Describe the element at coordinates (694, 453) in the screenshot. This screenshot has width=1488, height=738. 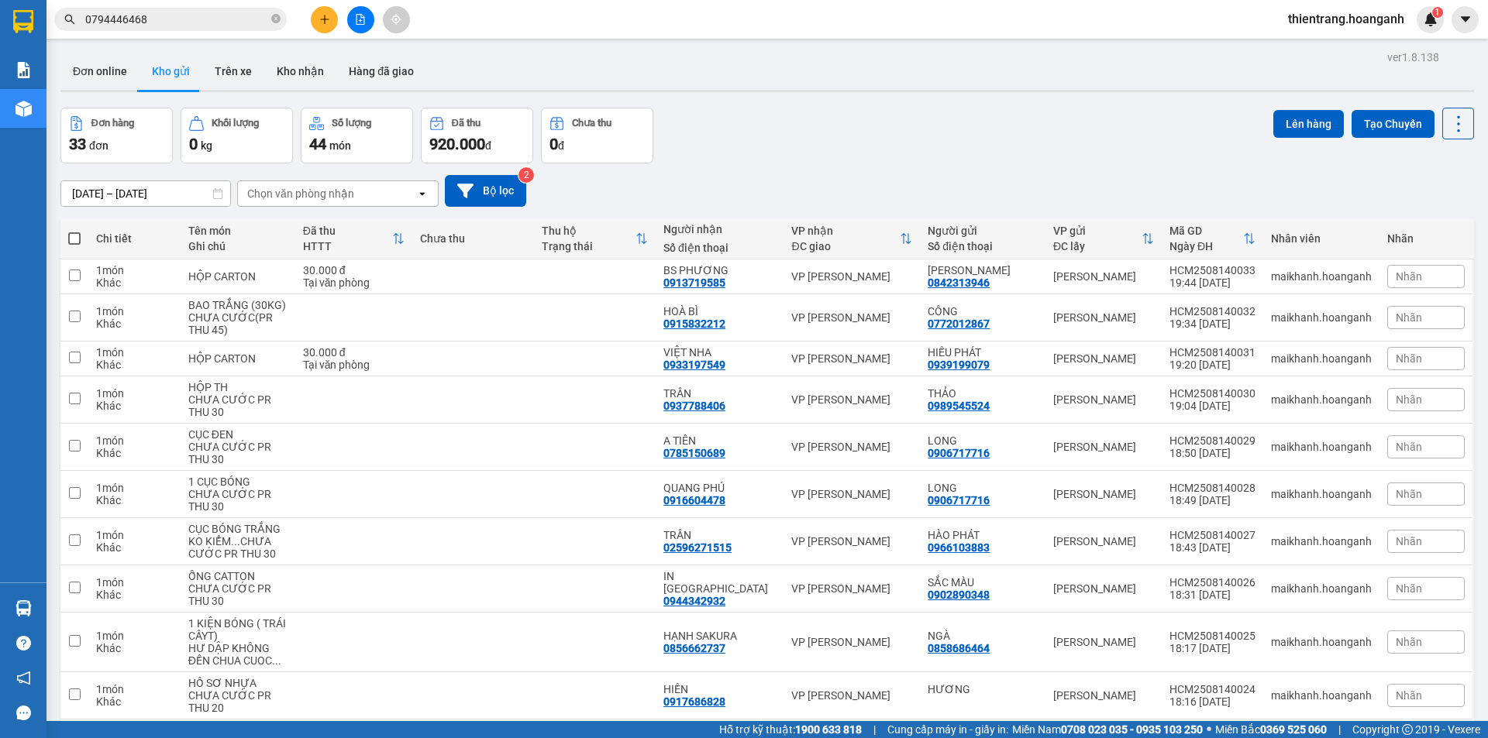
I see `div: 0785150689` at that location.